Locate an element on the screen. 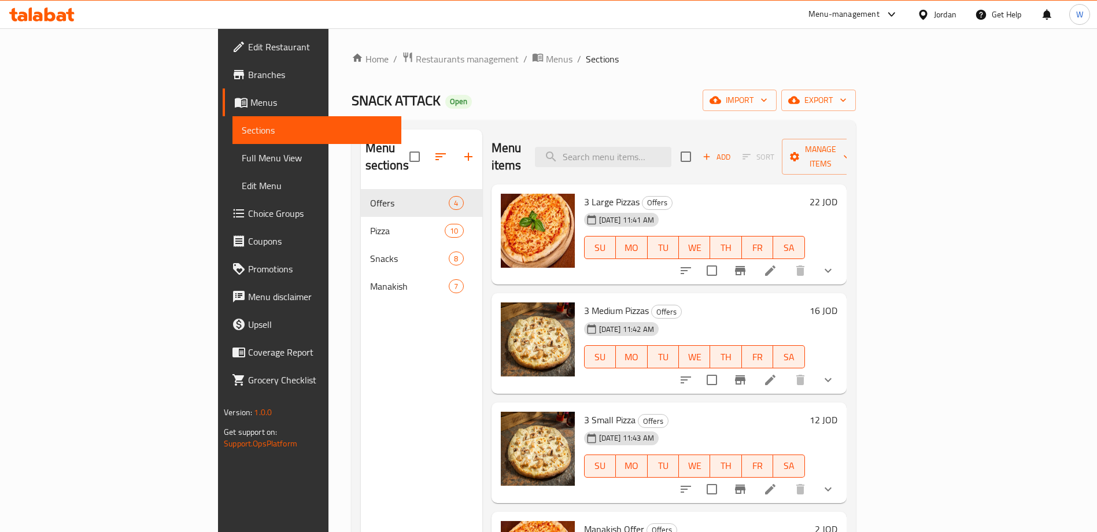 The width and height of the screenshot is (1097, 532). span: Upsell is located at coordinates (320, 324).